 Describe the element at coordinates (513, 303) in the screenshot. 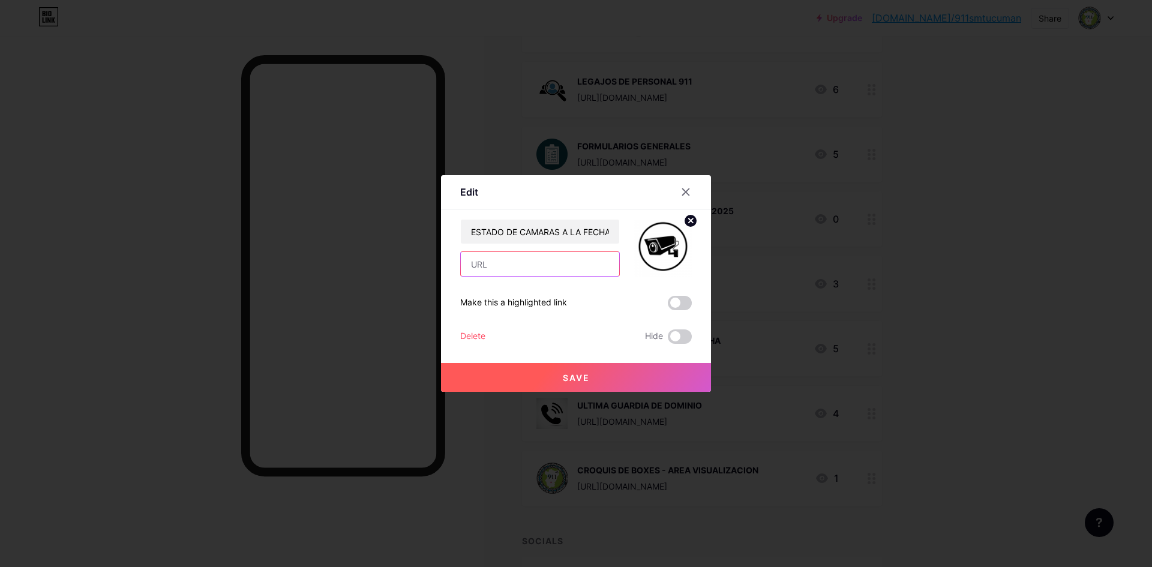

I see `div: Make this a highlighted link` at that location.